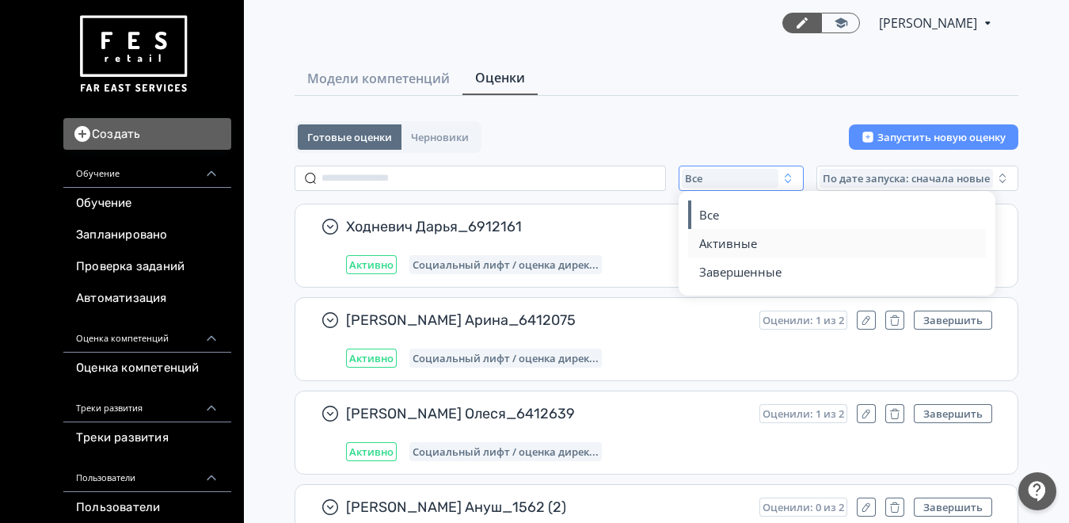  I want to click on span: Завершенные, so click(741, 272).